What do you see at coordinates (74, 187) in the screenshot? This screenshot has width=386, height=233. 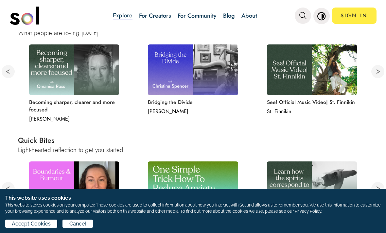 I see `img: Boundaries & Burnout` at bounding box center [74, 187].